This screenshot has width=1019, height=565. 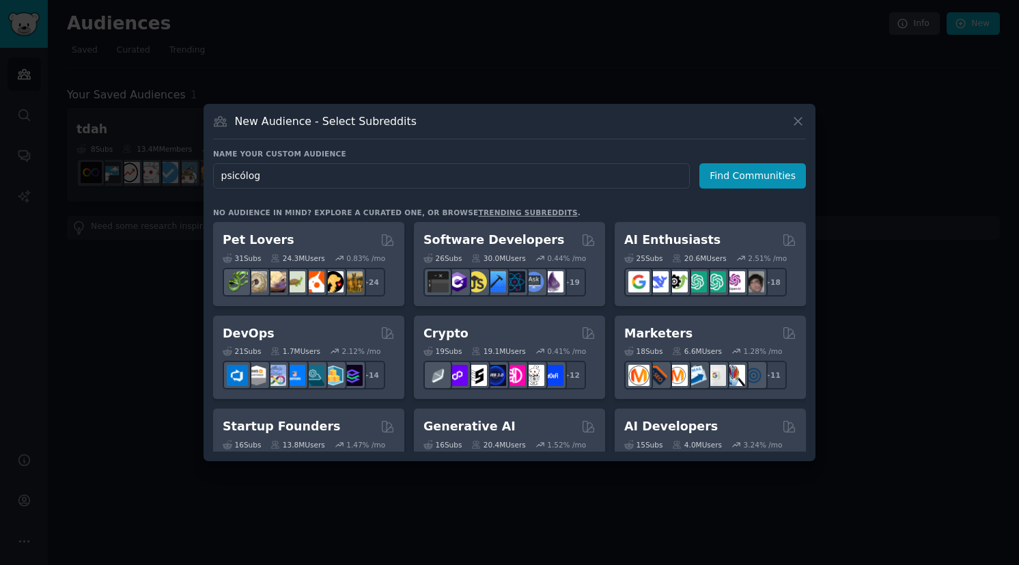 What do you see at coordinates (438, 281) in the screenshot?
I see `img: software` at bounding box center [438, 281].